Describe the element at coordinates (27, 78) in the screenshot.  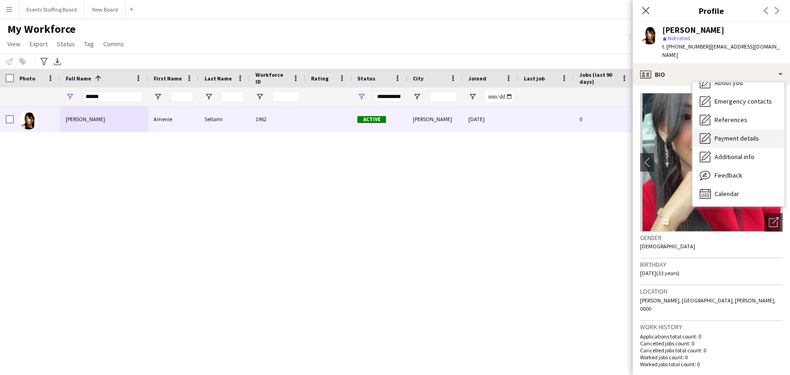
I see `span: Photo` at that location.